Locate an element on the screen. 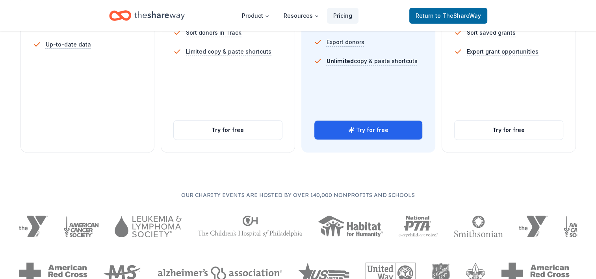 The height and width of the screenshot is (279, 596). p: Our charity events are hosted by over 140,000 nonprofits and schools is located at coordinates (298, 195).